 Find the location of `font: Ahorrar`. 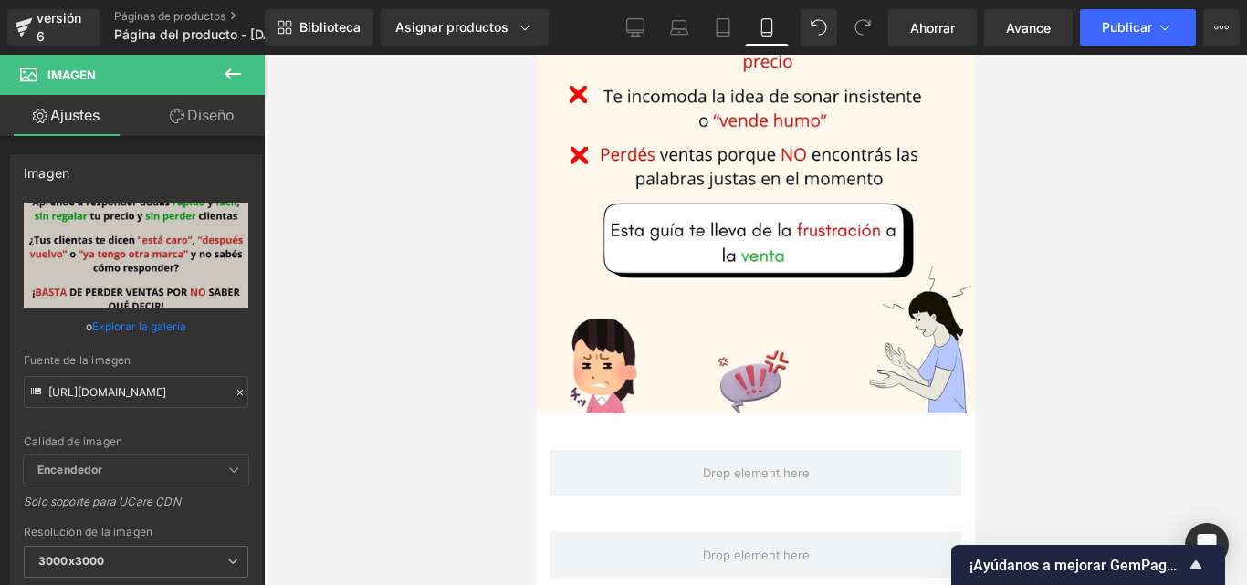

font: Ahorrar is located at coordinates (932, 27).